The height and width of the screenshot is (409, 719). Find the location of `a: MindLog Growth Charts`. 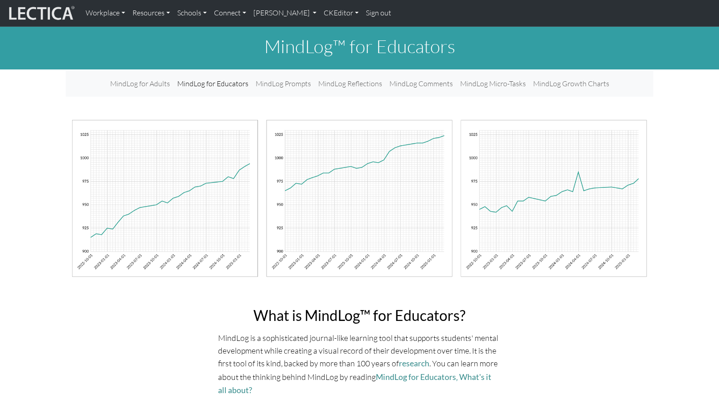

a: MindLog Growth Charts is located at coordinates (571, 83).